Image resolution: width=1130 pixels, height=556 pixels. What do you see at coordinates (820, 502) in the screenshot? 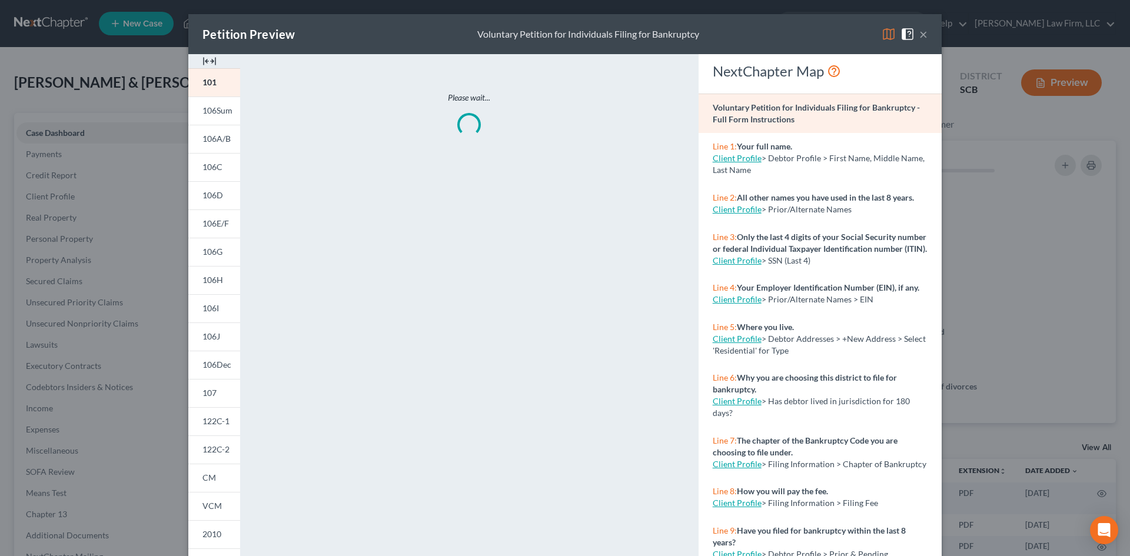
I see `span: > Filing Information > Filing Fee` at bounding box center [820, 502].